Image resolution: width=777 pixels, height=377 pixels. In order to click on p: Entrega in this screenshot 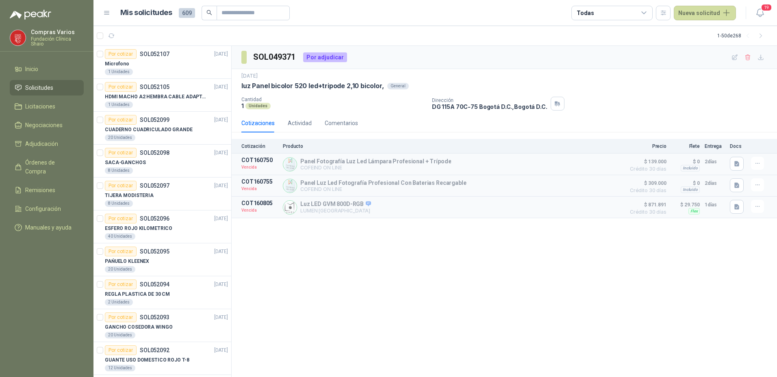, I will do `click(715, 146)`.